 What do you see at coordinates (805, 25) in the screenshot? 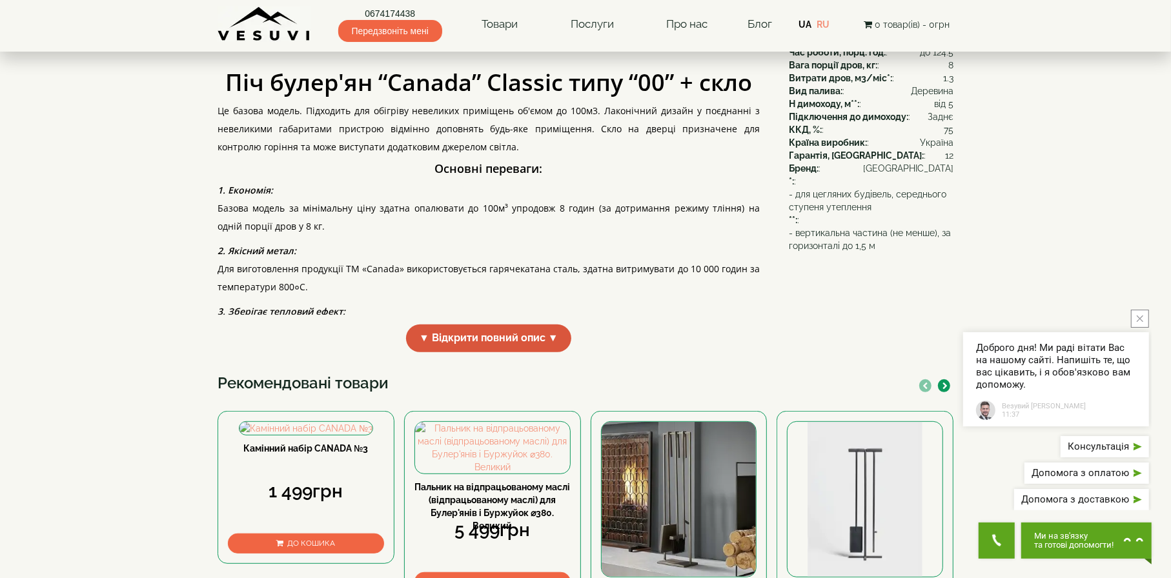
I see `a: UA` at bounding box center [805, 25].